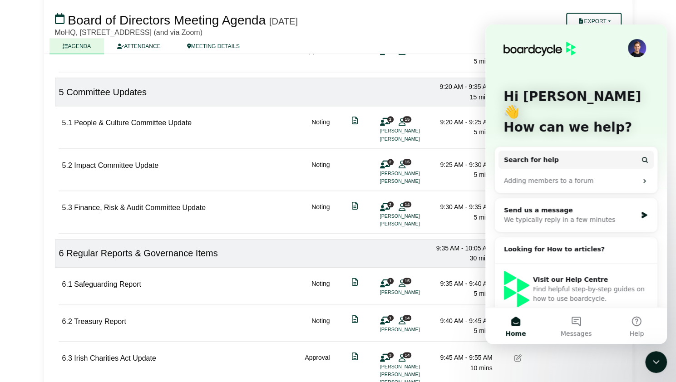  I want to click on span: 30 mins, so click(480, 258).